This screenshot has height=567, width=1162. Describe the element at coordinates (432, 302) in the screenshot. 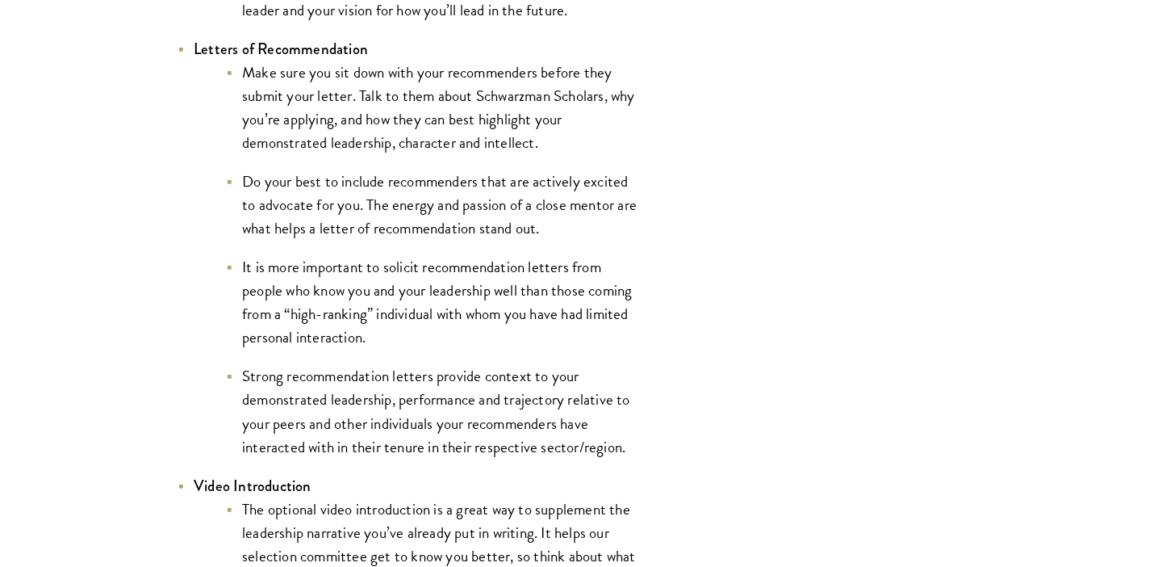

I see `li: It is more important to solicit recommendation letters from people who know you and your leadersh...` at that location.